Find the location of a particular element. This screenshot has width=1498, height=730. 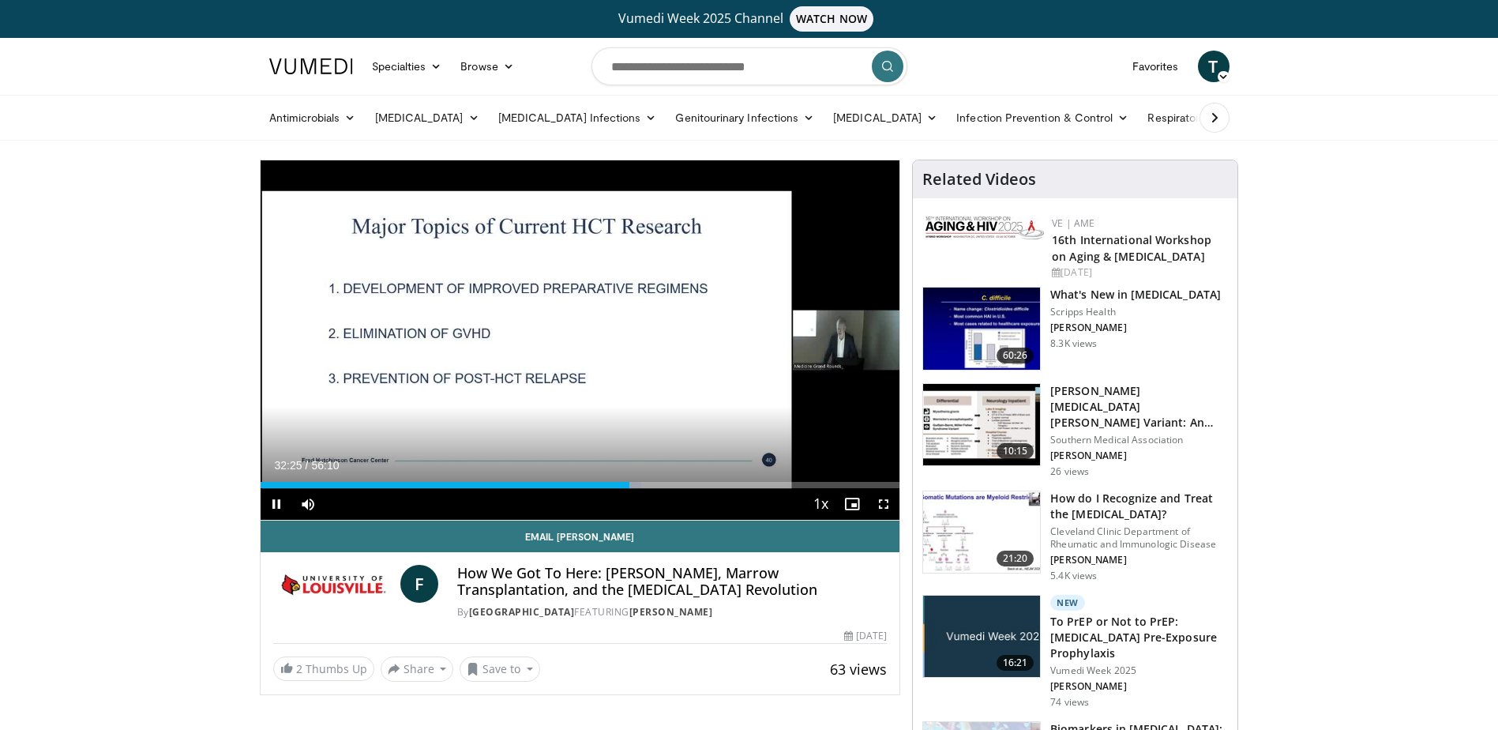

span: F is located at coordinates (419, 584).